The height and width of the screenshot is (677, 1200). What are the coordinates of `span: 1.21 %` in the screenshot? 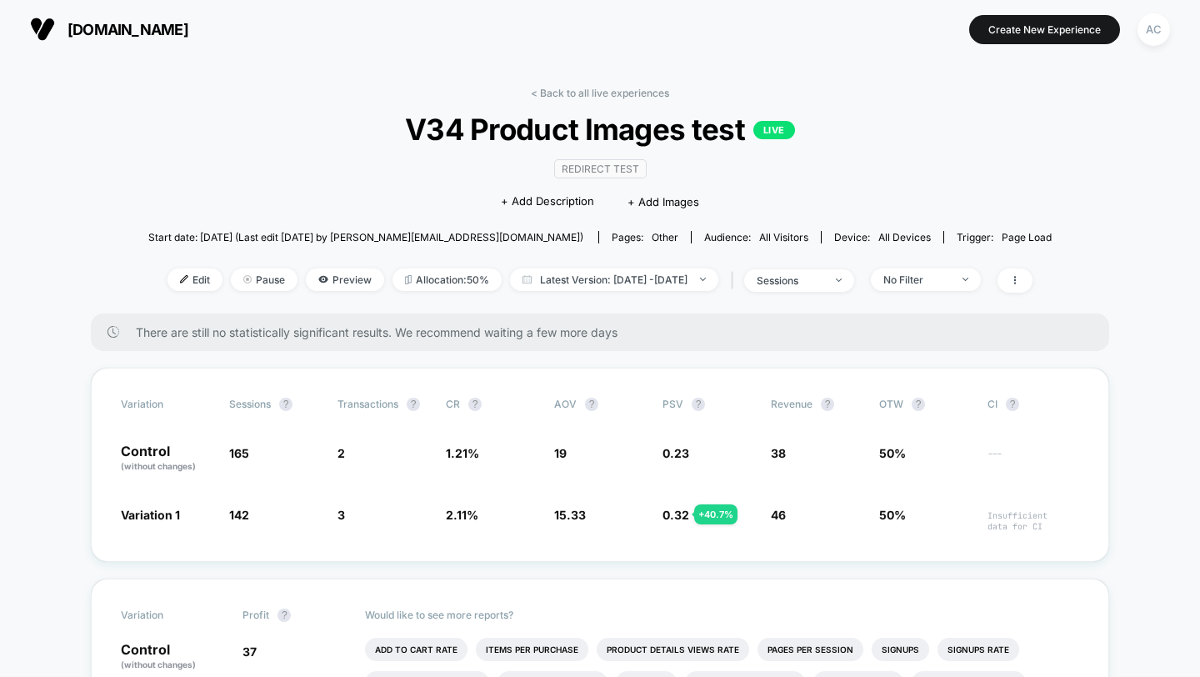 It's located at (463, 453).